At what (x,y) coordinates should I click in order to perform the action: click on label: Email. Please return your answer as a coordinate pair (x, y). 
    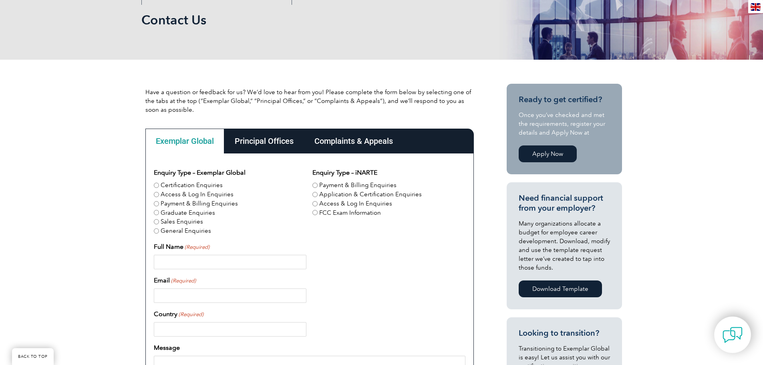
    Looking at the image, I should click on (175, 281).